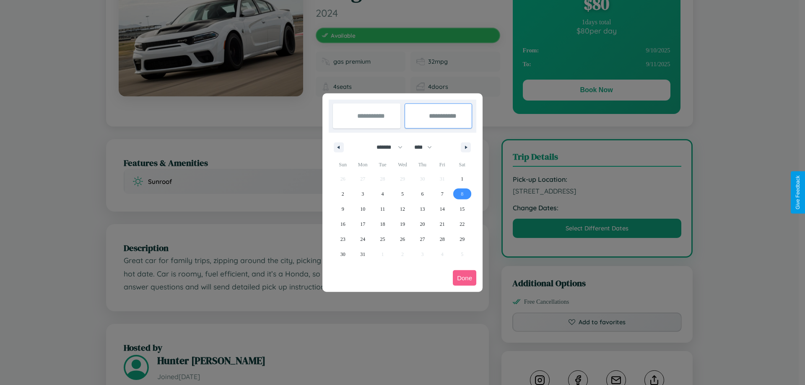 This screenshot has width=805, height=385. I want to click on button: 16, so click(343, 224).